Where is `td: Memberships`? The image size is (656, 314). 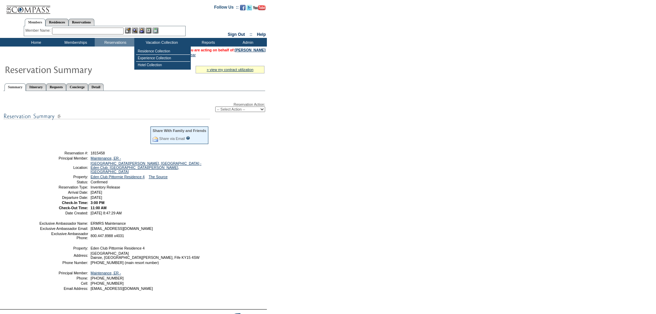 td: Memberships is located at coordinates (75, 42).